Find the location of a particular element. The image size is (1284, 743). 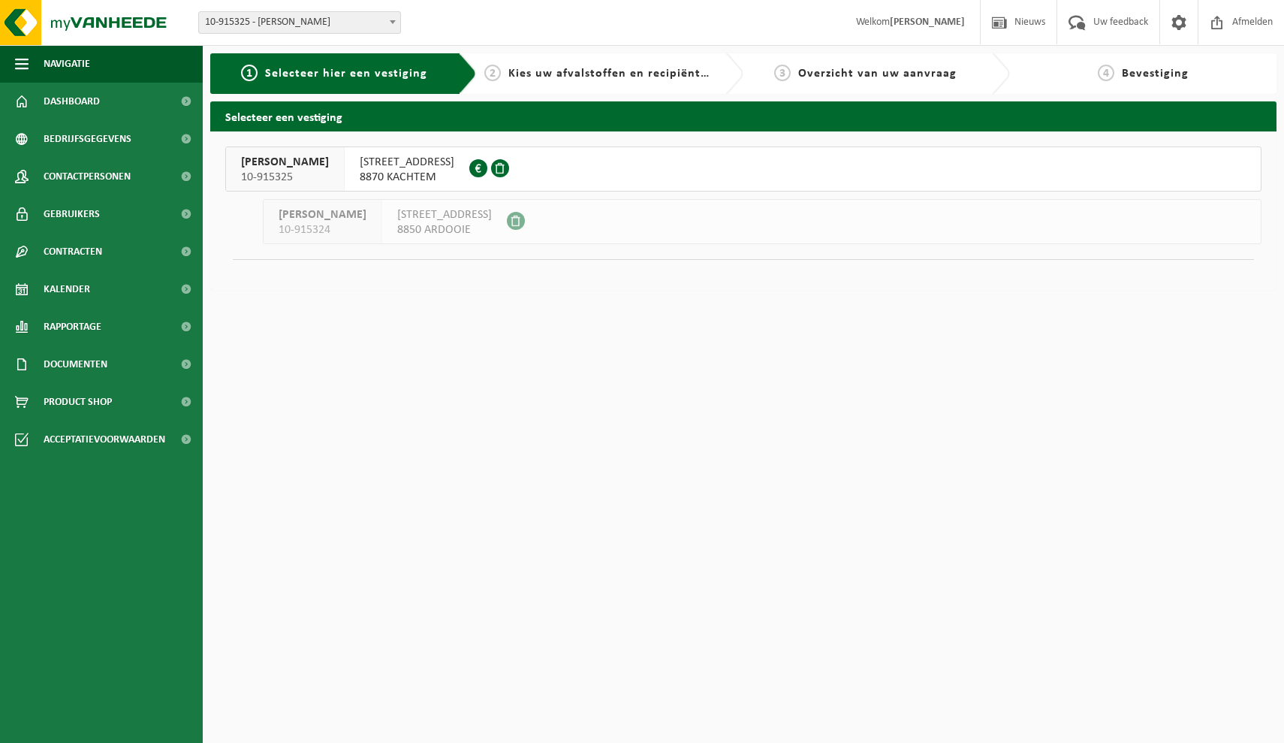

span: 8870 KACHTEM is located at coordinates (407, 177).